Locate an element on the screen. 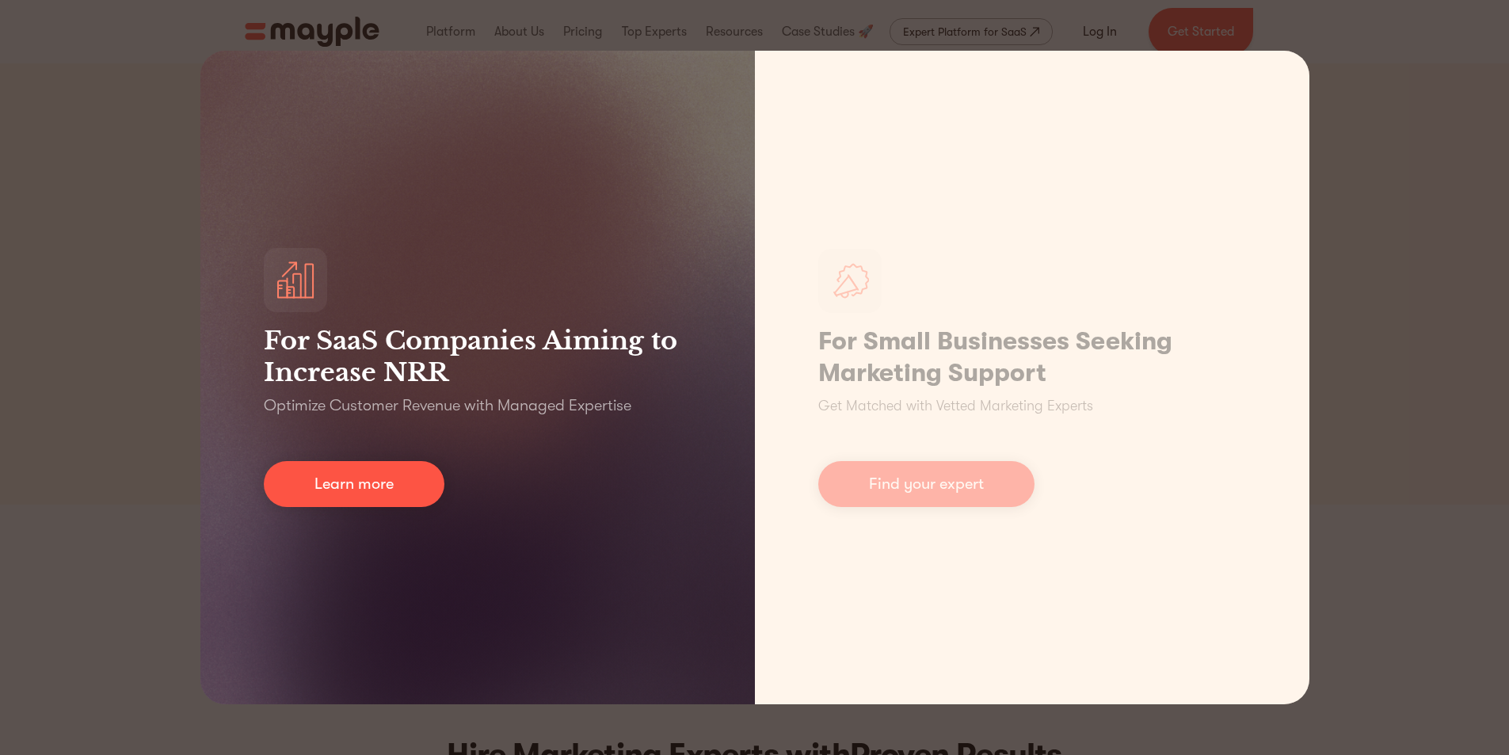 The height and width of the screenshot is (755, 1509). h3: For SaaS Companies Aiming to Increase NRR is located at coordinates (478, 356).